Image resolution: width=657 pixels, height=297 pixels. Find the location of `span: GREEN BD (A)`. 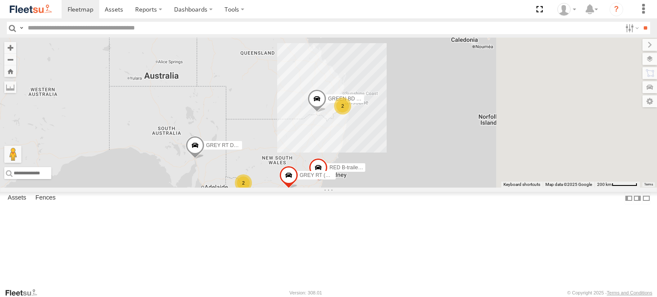

span: GREEN BD (A) is located at coordinates (346, 99).